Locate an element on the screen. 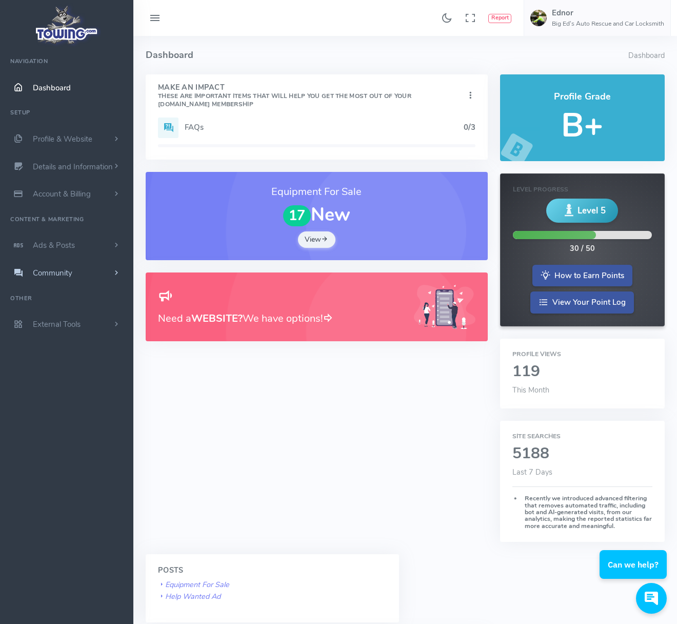  h3: Need a We have options! is located at coordinates (280, 318).